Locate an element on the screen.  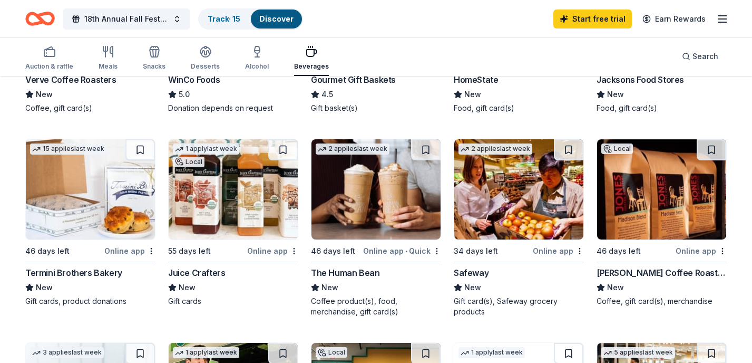
div: Gourmet Gift Baskets is located at coordinates (353, 80).